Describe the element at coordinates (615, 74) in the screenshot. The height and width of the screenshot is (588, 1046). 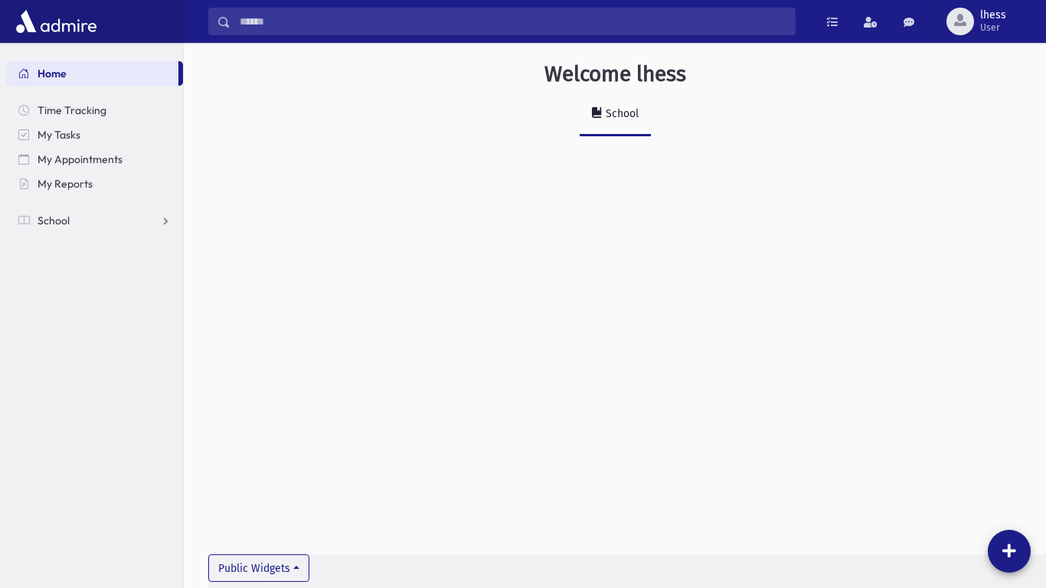
I see `h3: Welcome lhess` at that location.